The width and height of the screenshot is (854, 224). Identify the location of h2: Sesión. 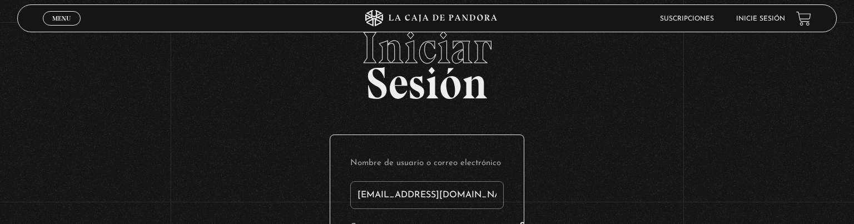
(427, 61).